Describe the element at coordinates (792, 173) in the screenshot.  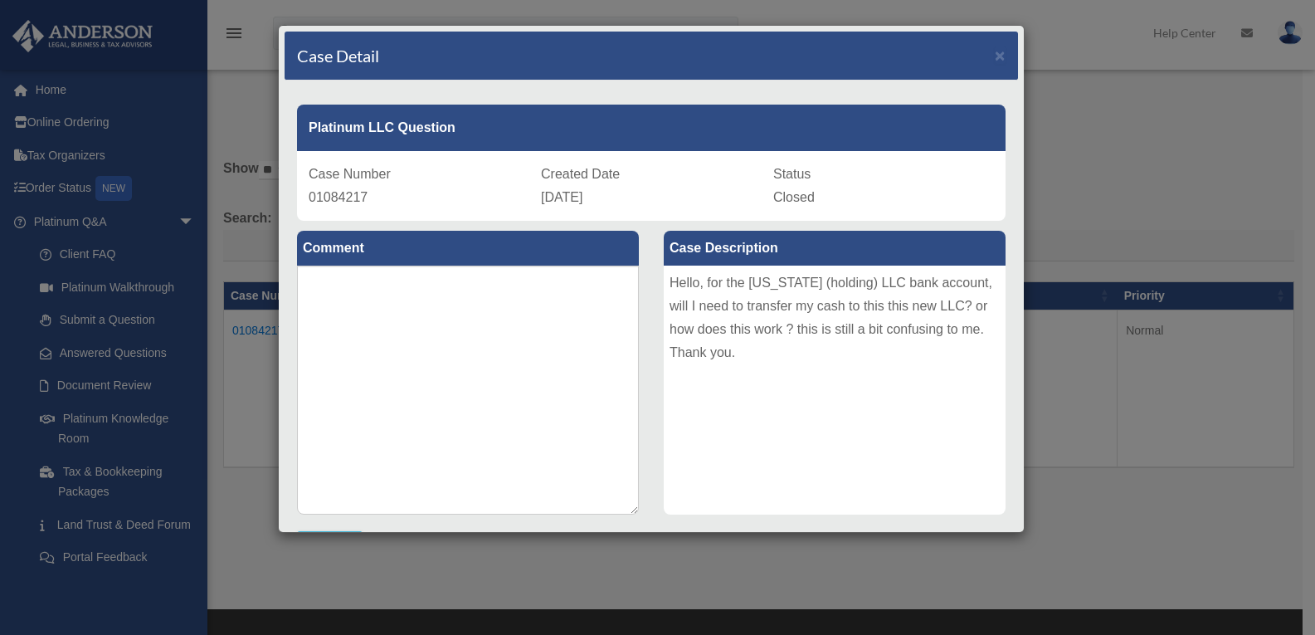
I see `span: Status` at that location.